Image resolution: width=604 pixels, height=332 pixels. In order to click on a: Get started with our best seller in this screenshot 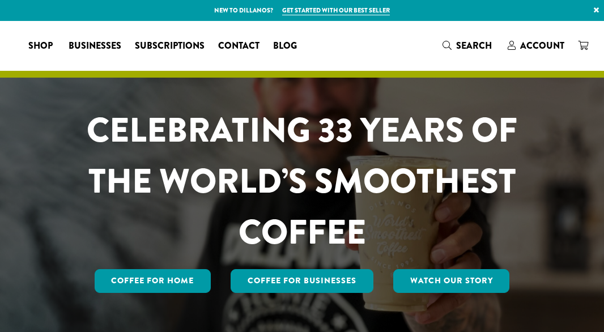, I will do `click(336, 10)`.